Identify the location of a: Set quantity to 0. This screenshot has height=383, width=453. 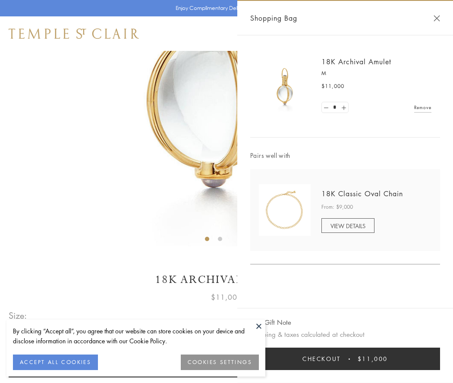
(326, 107).